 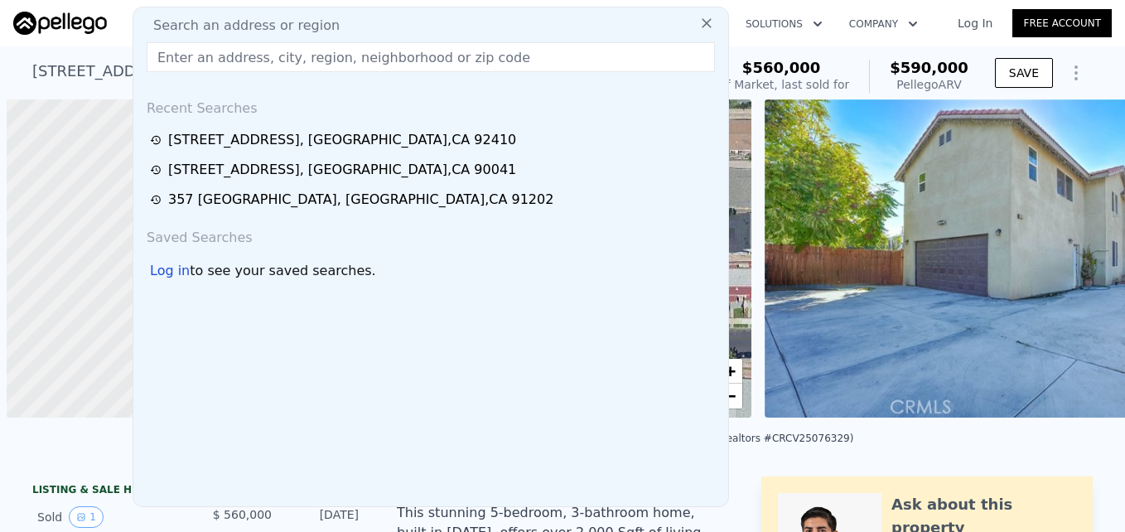 I want to click on button: View historical data, so click(x=86, y=517).